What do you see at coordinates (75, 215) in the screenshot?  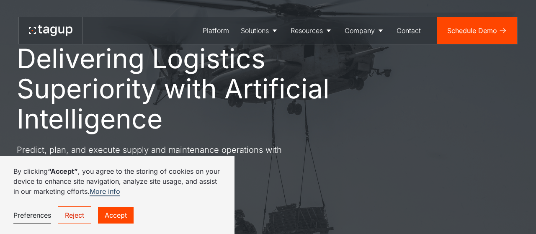 I see `a: Reject` at bounding box center [75, 215].